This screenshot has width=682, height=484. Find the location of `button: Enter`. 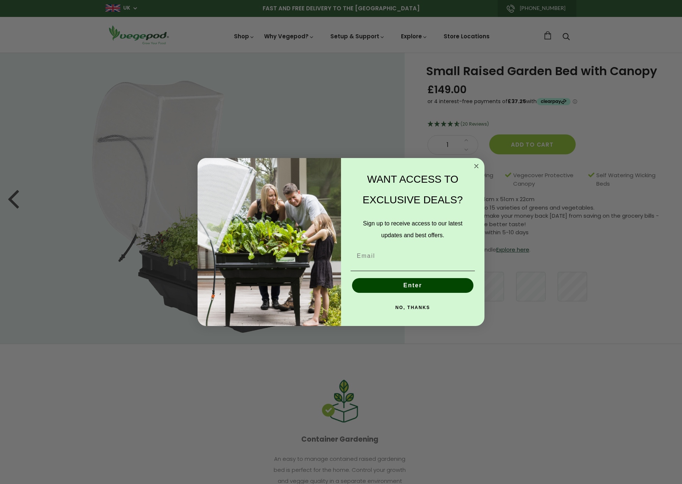

button: Enter is located at coordinates (413, 285).